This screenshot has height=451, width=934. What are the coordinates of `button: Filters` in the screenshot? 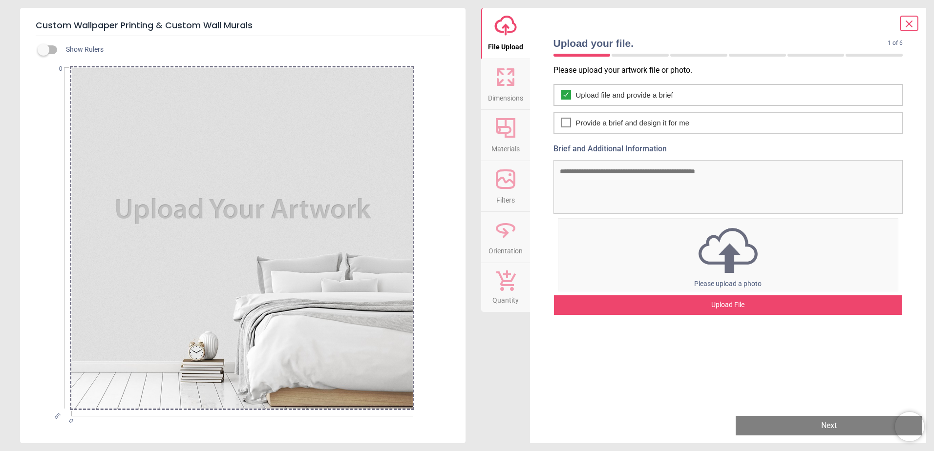 It's located at (505, 187).